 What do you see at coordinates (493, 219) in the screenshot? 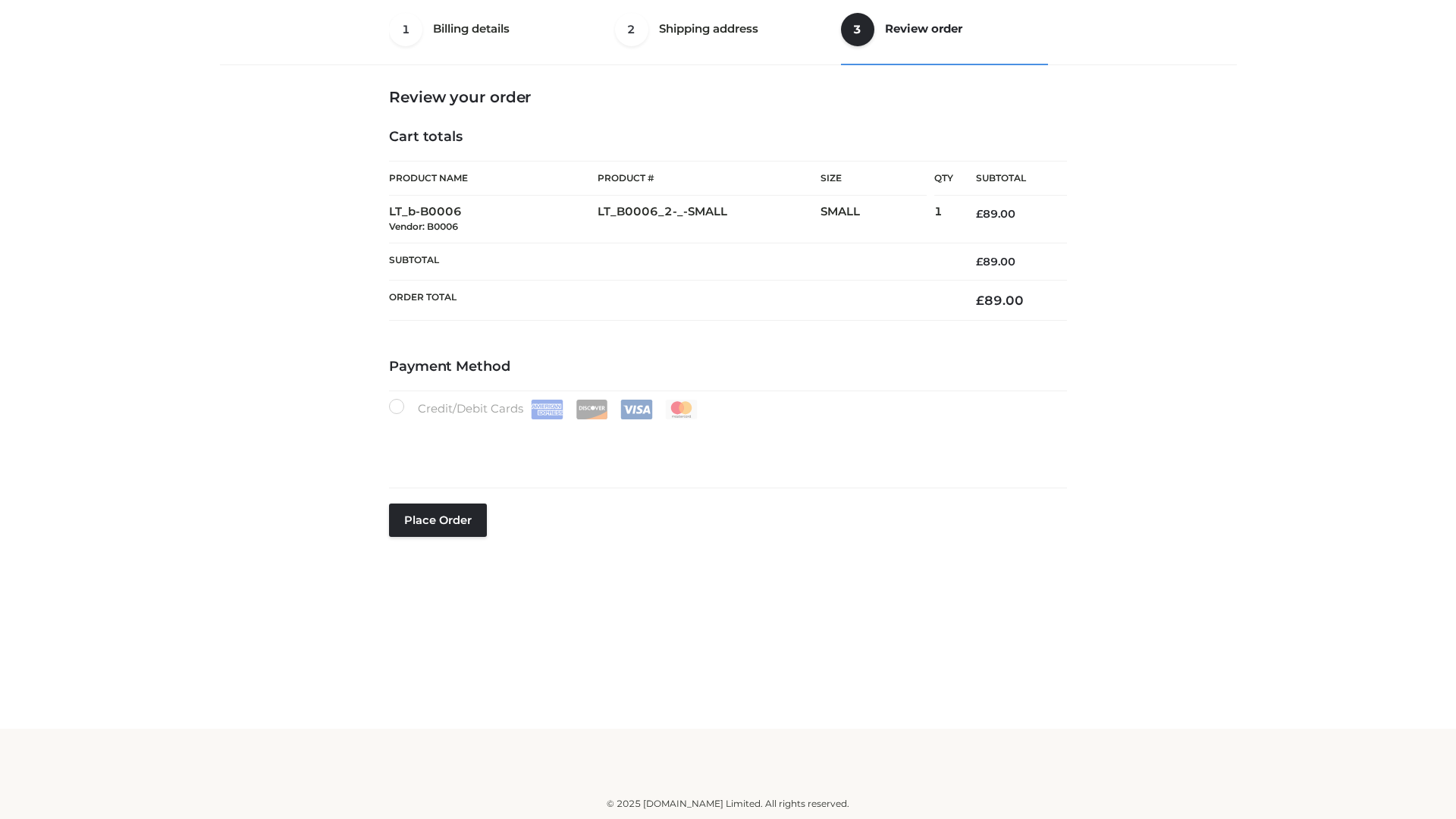
I see `td: LT_b-B0006` at bounding box center [493, 219].